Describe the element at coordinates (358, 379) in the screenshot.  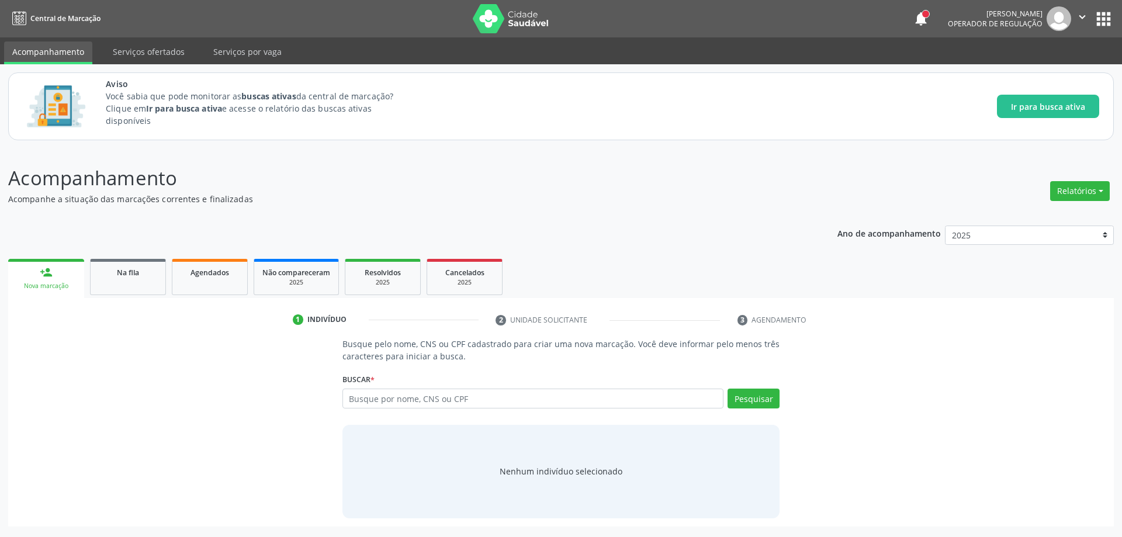
I see `label: Buscar` at that location.